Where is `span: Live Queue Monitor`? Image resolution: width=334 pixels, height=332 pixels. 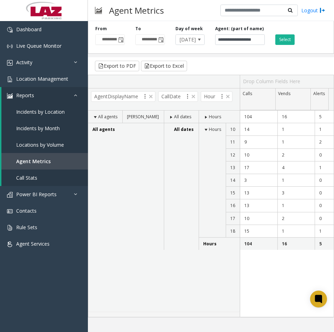
span: Live Queue Monitor is located at coordinates (39, 46).